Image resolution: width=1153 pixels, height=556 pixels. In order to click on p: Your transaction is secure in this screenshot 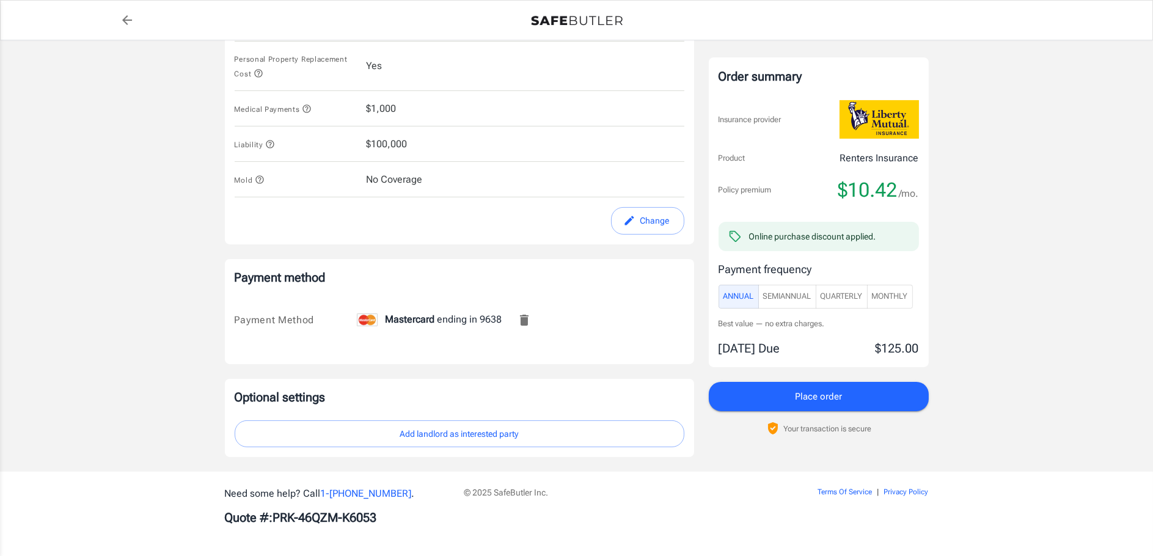, I will do `click(828, 428)`.